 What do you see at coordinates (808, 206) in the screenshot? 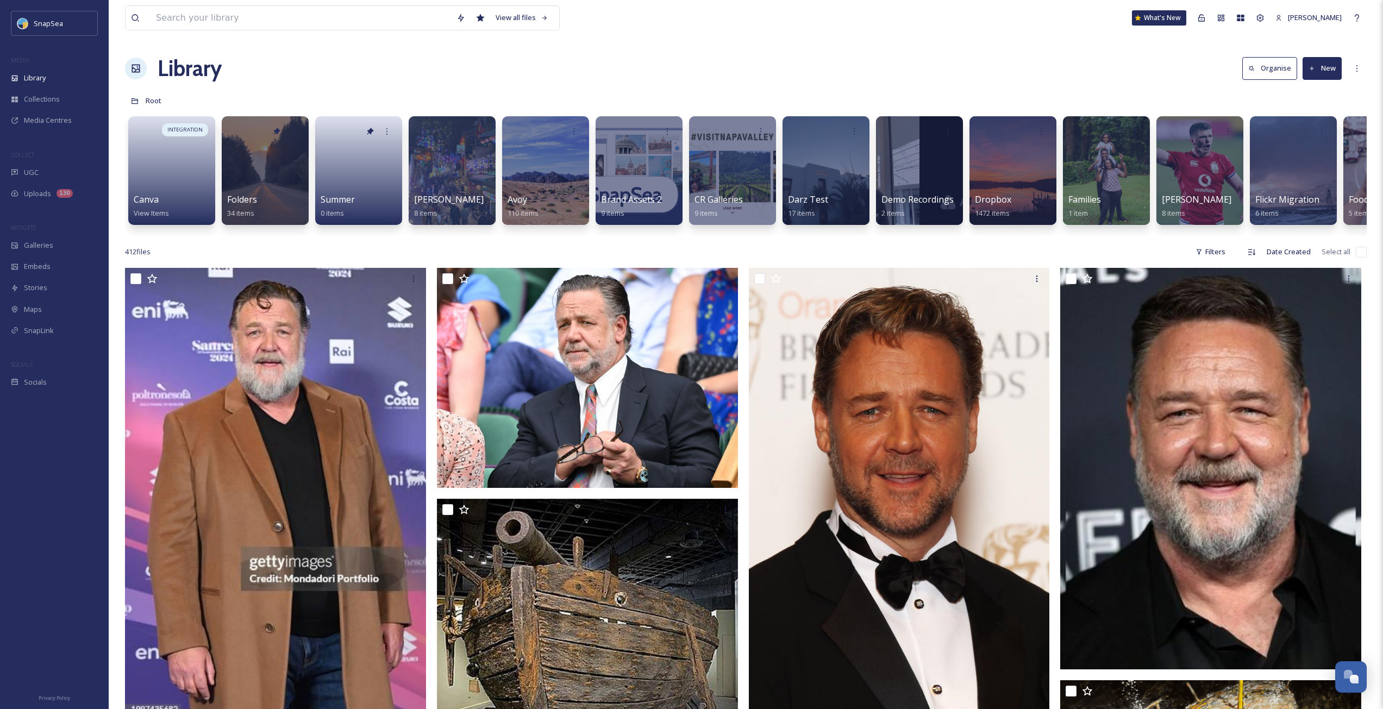
I see `a: Darz Test17 items` at bounding box center [808, 206].